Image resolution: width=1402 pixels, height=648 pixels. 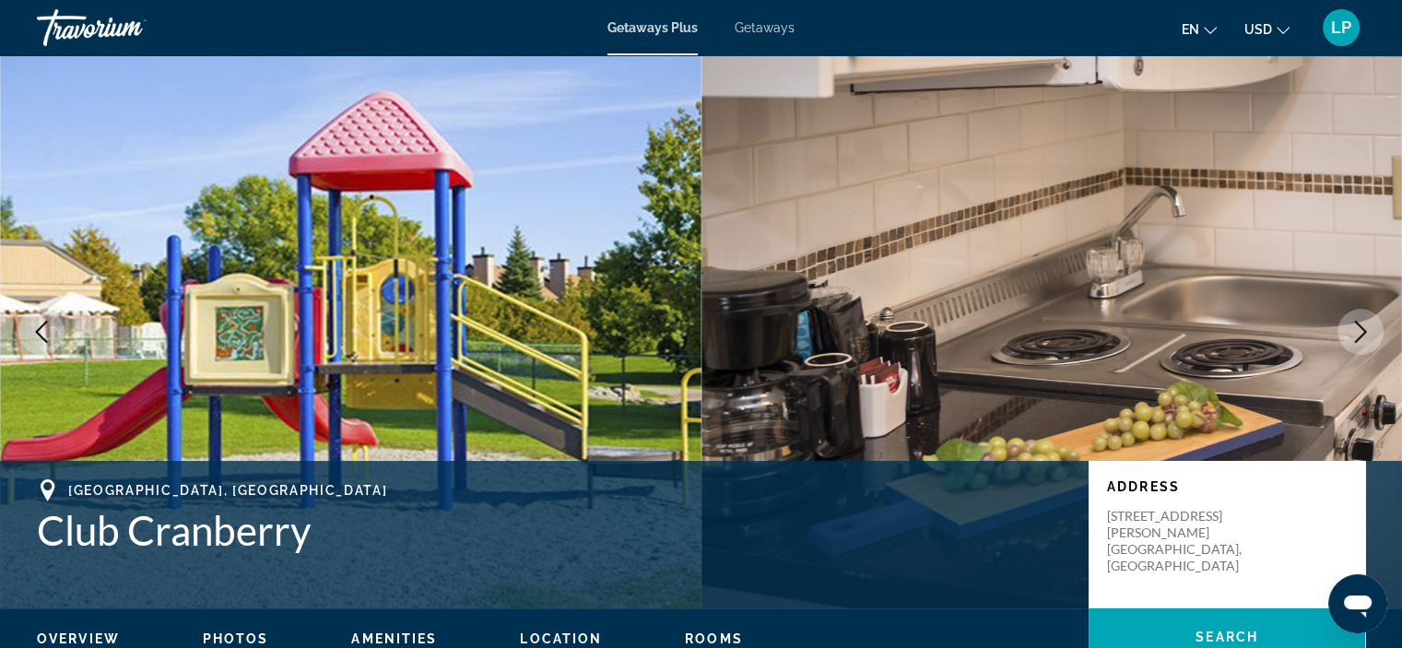 I want to click on span: Getaways, so click(x=764, y=28).